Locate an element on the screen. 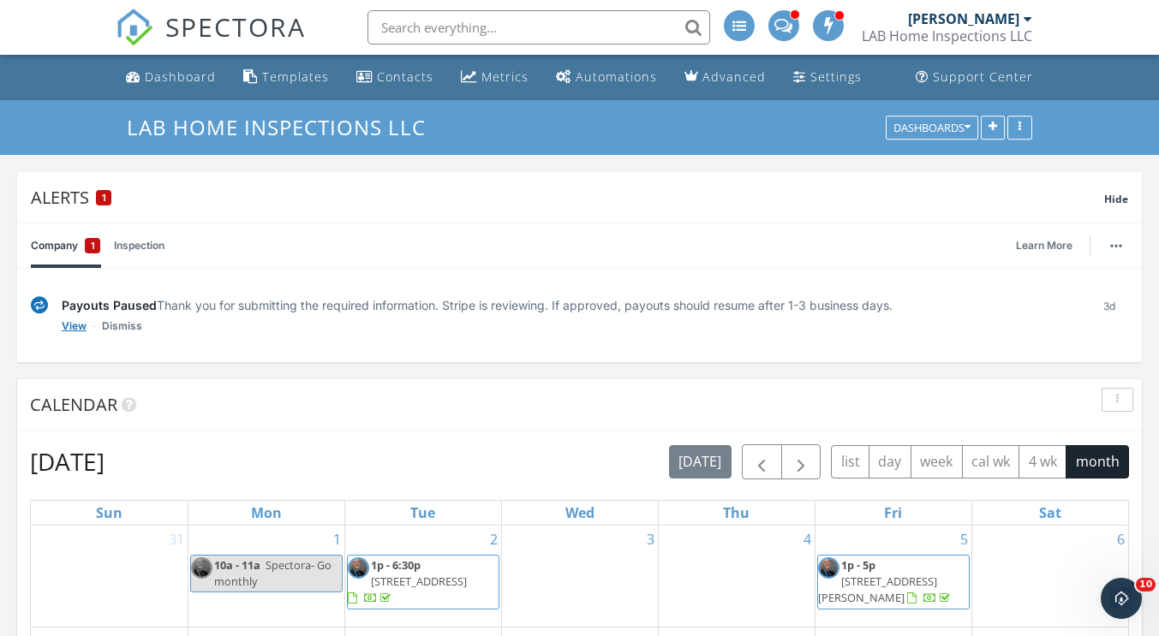  a: Go to September 6, 2025 is located at coordinates (1120, 540).